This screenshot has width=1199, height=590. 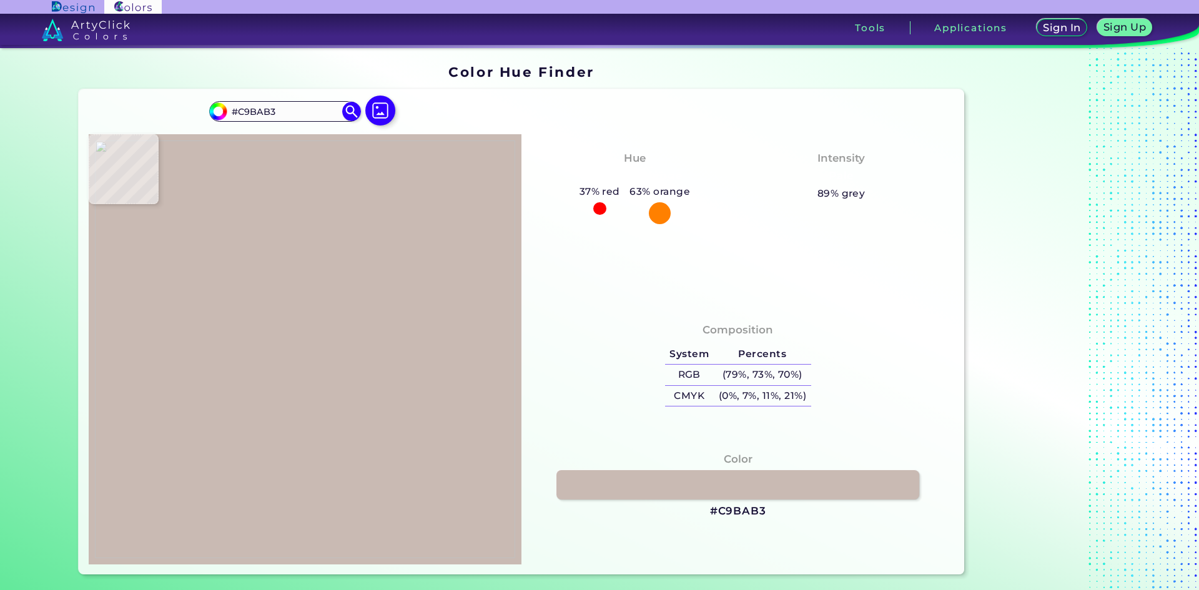 What do you see at coordinates (351, 111) in the screenshot?
I see `img: icon search` at bounding box center [351, 111].